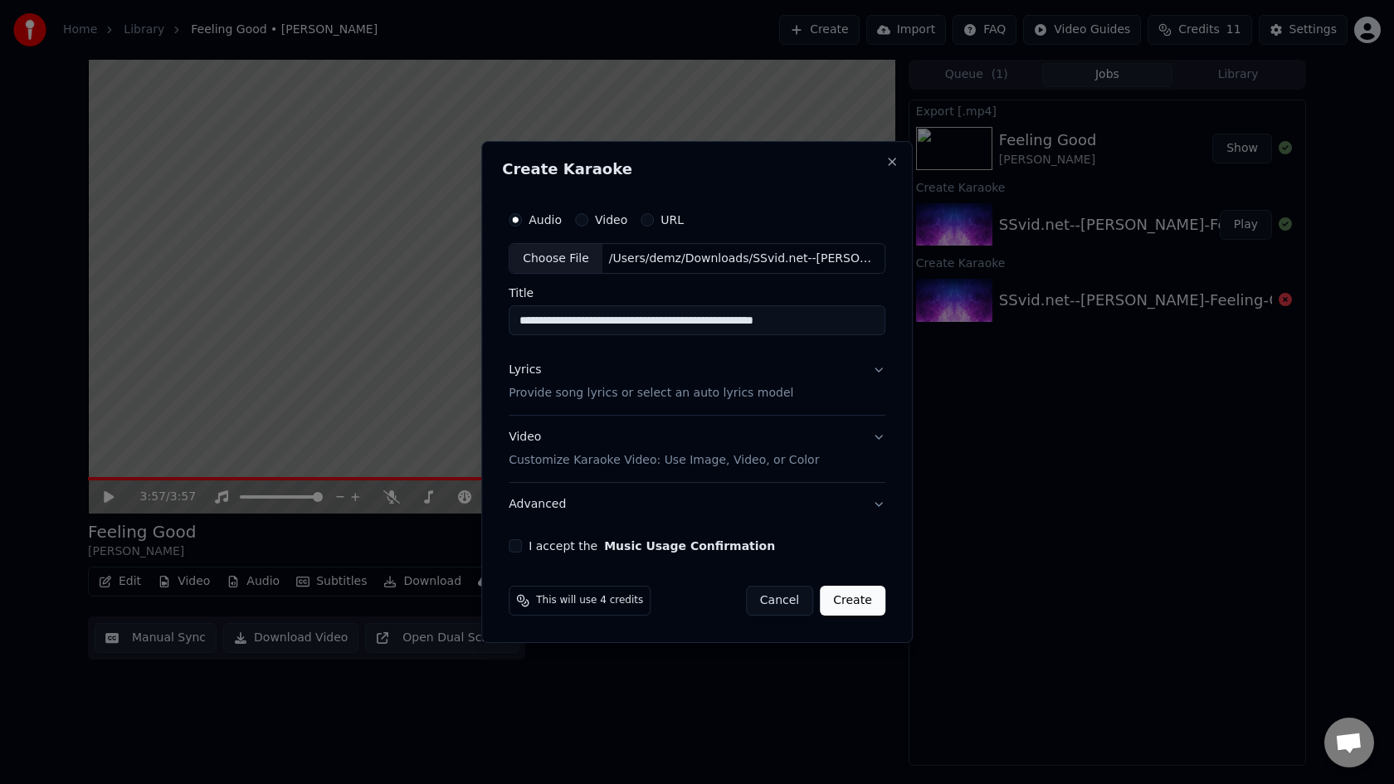 The width and height of the screenshot is (1394, 784). Describe the element at coordinates (690, 546) in the screenshot. I see `button: I accept the` at that location.